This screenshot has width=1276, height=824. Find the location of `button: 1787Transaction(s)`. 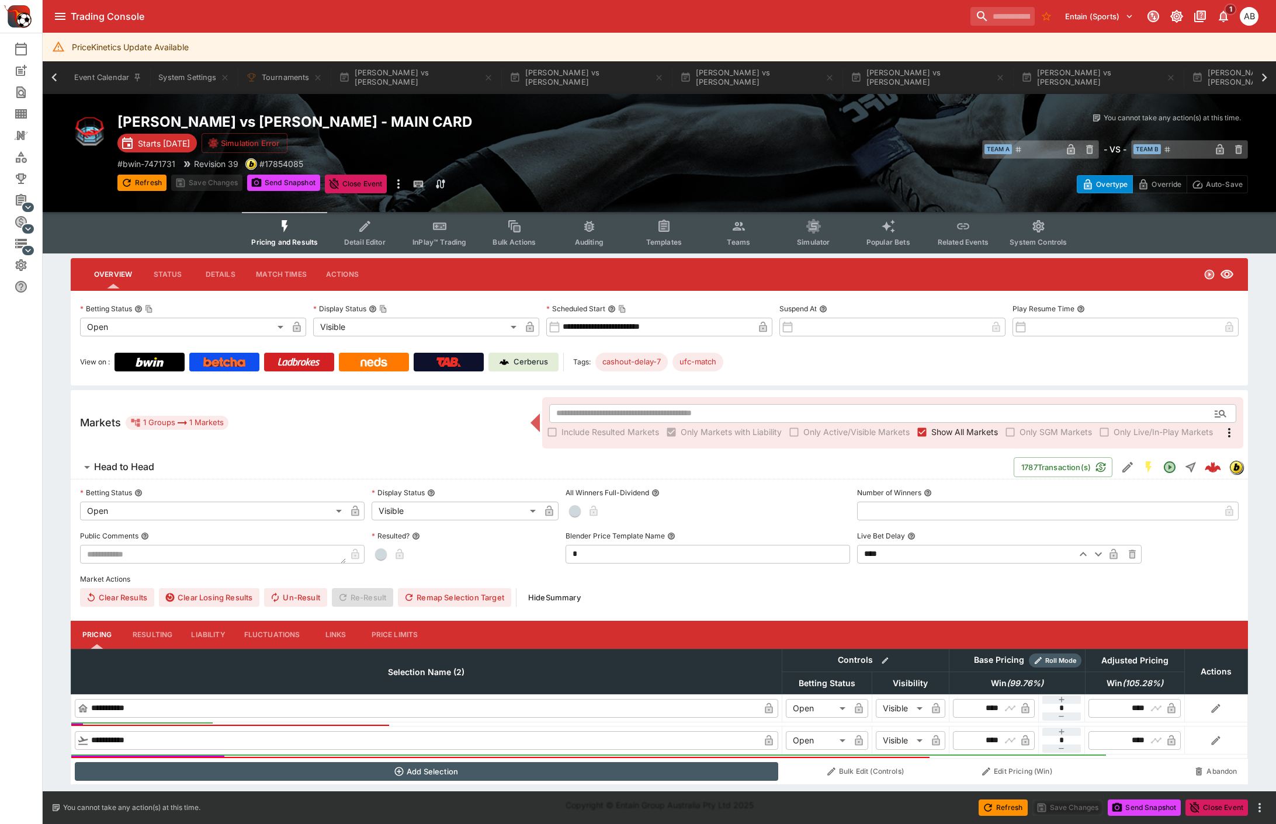

button: 1787Transaction(s) is located at coordinates (1062, 467).